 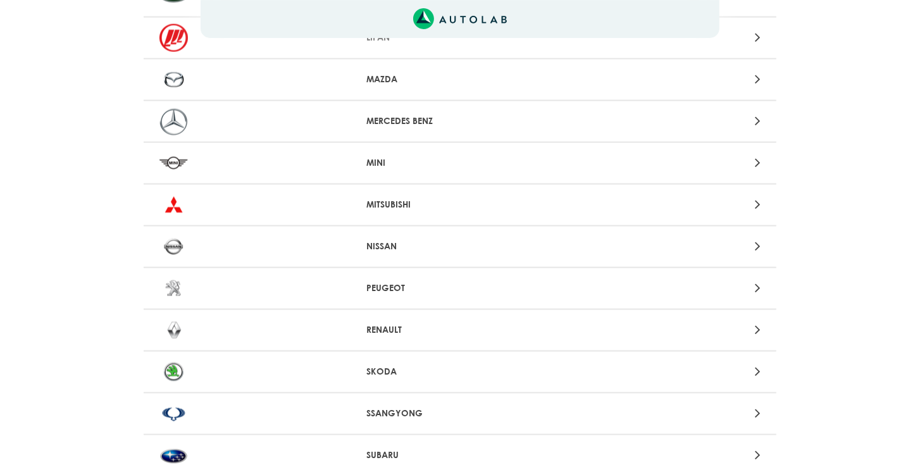 What do you see at coordinates (460, 288) in the screenshot?
I see `p: PEUGEOT` at bounding box center [460, 288].